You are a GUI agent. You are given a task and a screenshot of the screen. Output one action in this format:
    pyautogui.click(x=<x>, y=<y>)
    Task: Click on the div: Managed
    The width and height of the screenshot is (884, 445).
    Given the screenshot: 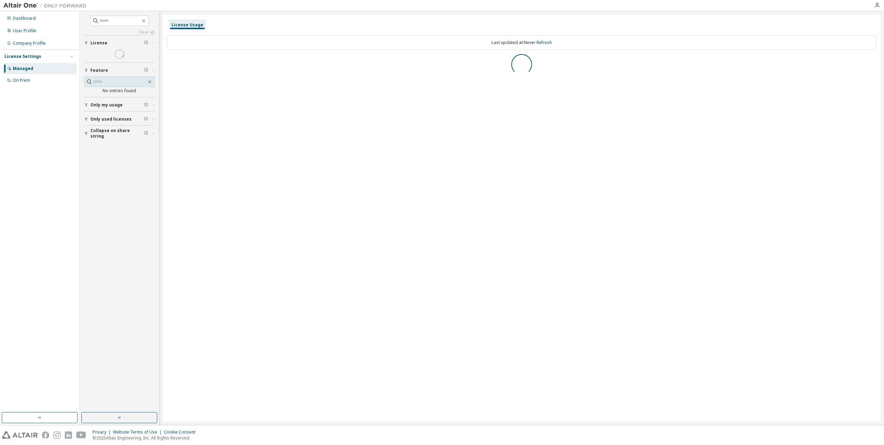 What is the action you would take?
    pyautogui.click(x=23, y=69)
    